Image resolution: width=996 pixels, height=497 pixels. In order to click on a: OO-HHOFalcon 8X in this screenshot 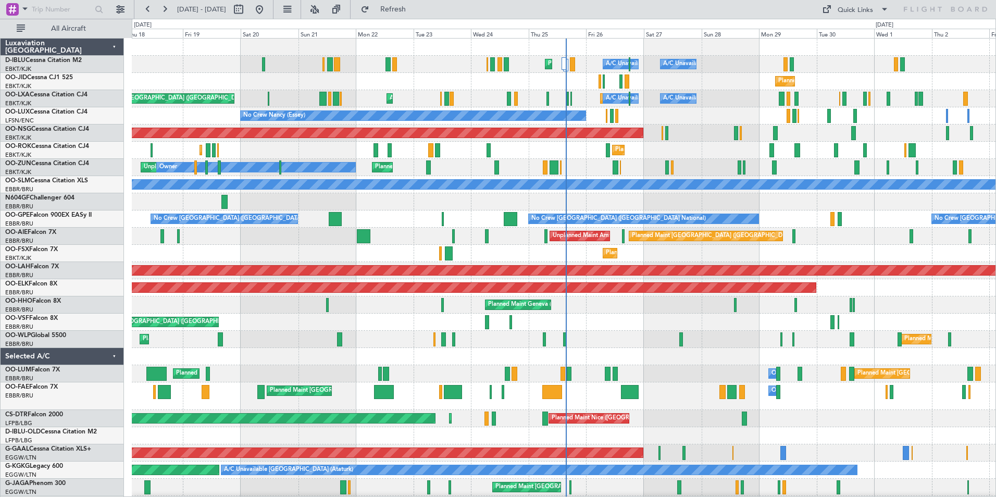, I will do `click(33, 301)`.